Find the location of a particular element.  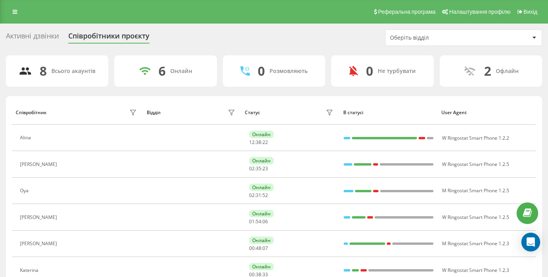

div: Не турбувати is located at coordinates (397, 71).